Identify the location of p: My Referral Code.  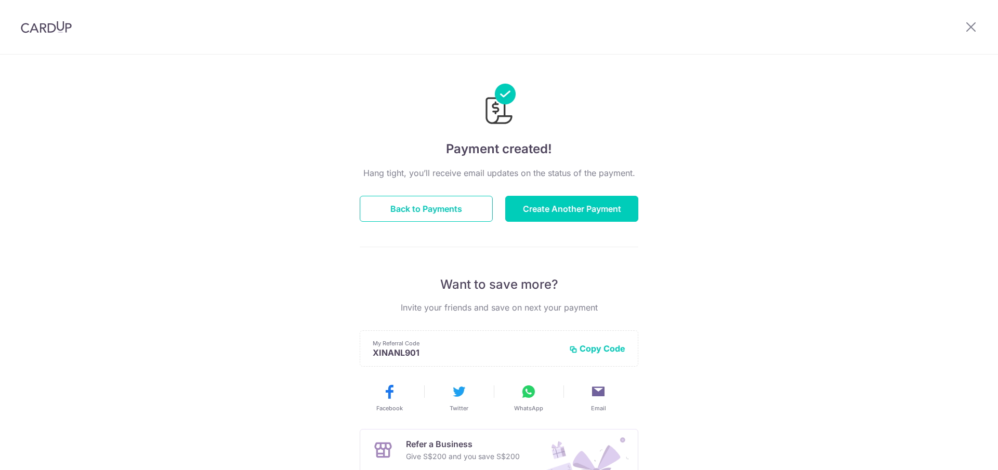
(467, 343).